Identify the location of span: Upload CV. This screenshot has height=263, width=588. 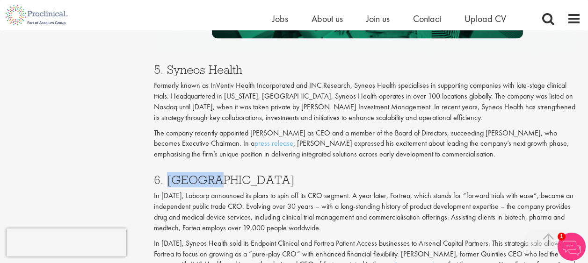
(485, 19).